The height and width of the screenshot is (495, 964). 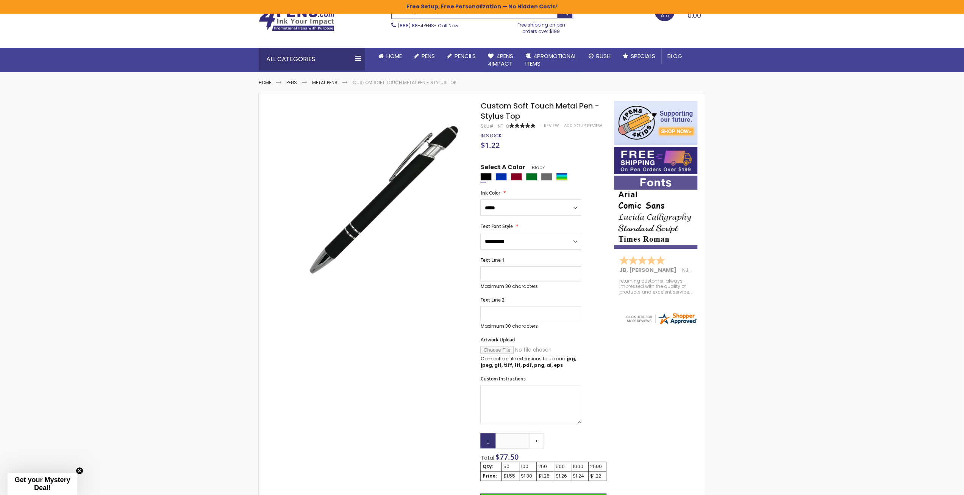 What do you see at coordinates (42, 483) in the screenshot?
I see `span: Get your Mystery Deal!` at bounding box center [42, 483].